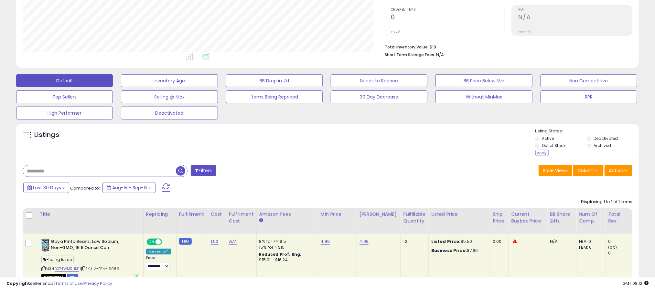 The height and width of the screenshot is (290, 655). What do you see at coordinates (280, 255) in the screenshot?
I see `b: Reduced Prof. Rng.` at bounding box center [280, 255].